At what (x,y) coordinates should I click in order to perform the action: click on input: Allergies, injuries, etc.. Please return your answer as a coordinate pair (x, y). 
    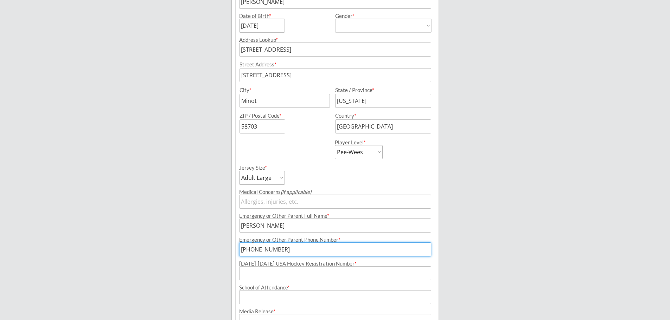
    Looking at the image, I should click on (335, 202).